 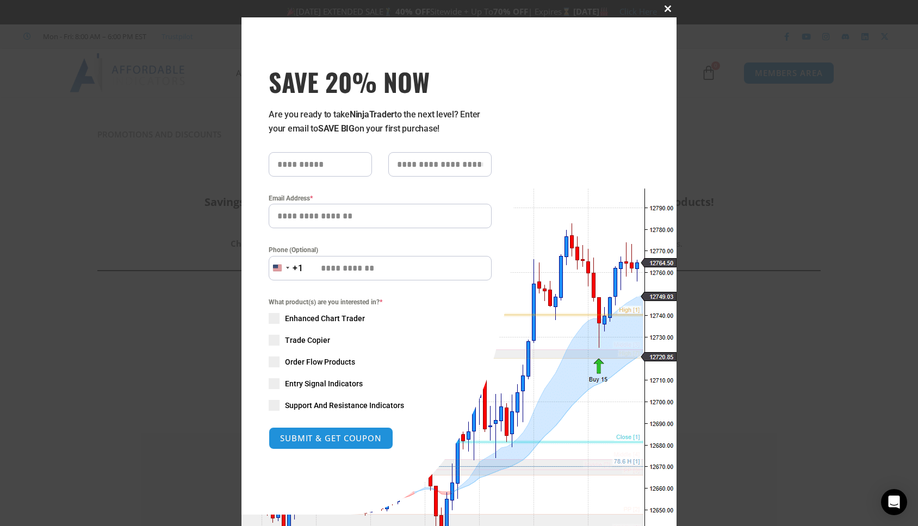 What do you see at coordinates (380, 82) in the screenshot?
I see `span: SAVE 20% NOW` at bounding box center [380, 82].